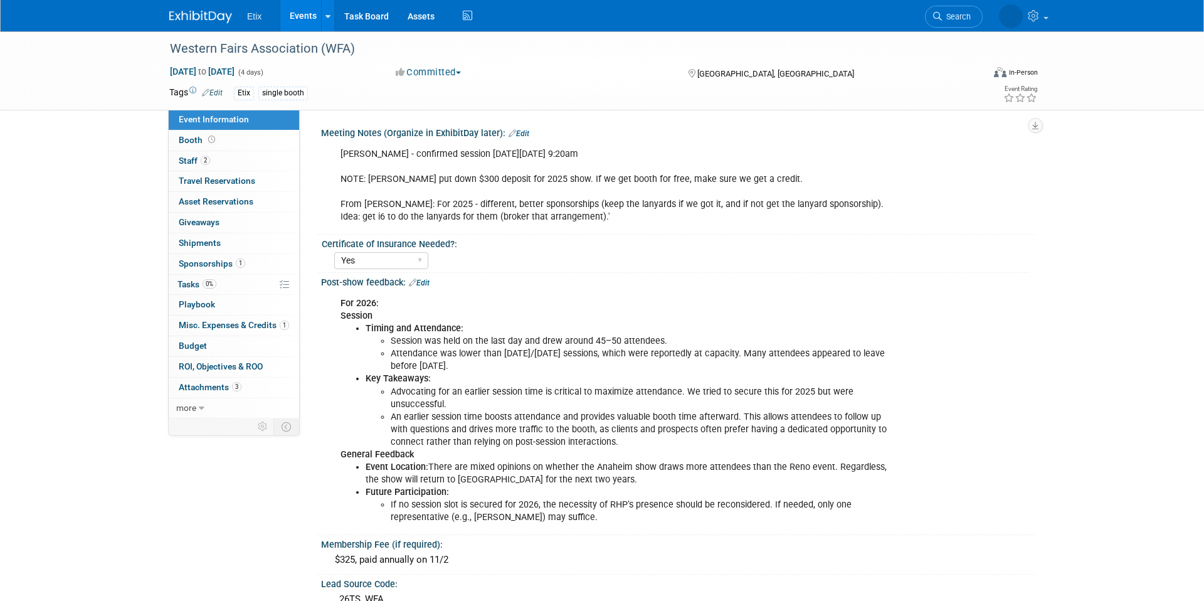 The width and height of the screenshot is (1204, 601). I want to click on a: Search, so click(954, 16).